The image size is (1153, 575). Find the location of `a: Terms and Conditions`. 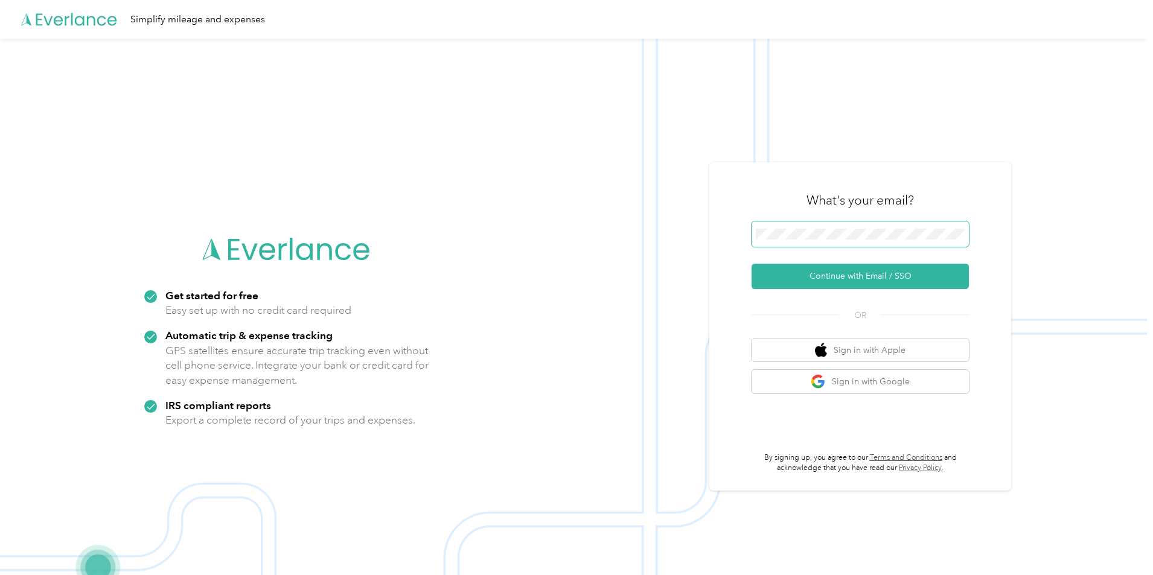

a: Terms and Conditions is located at coordinates (906, 457).